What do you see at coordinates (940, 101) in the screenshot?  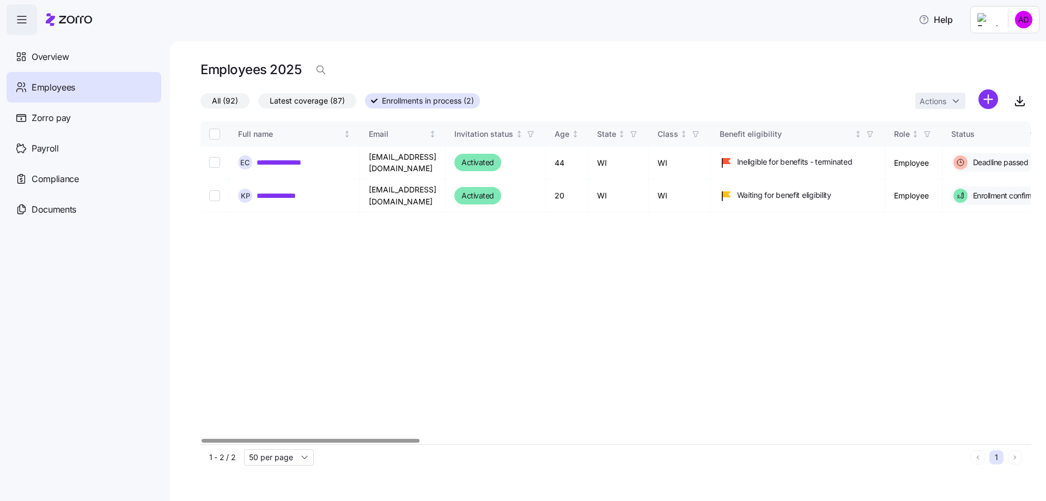 I see `button: Actions` at bounding box center [940, 101].